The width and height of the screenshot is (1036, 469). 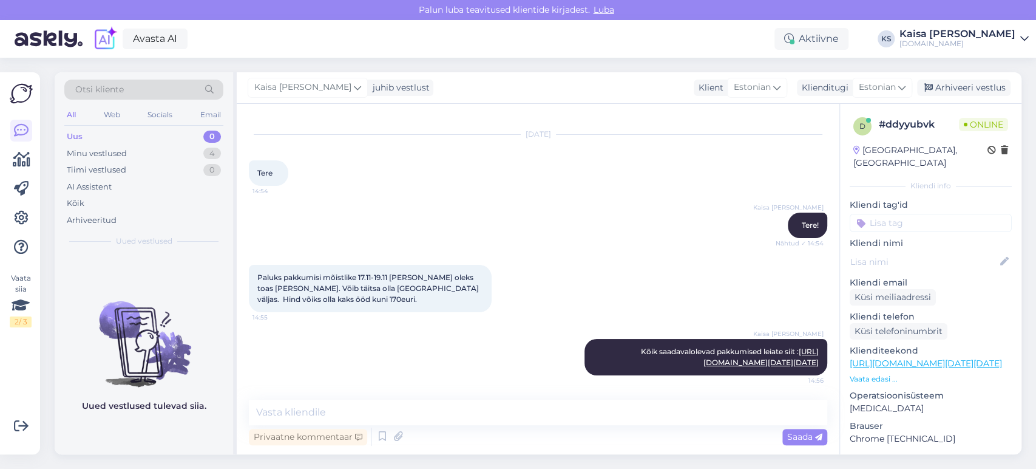 What do you see at coordinates (811, 225) in the screenshot?
I see `span: Tere!` at bounding box center [811, 225].